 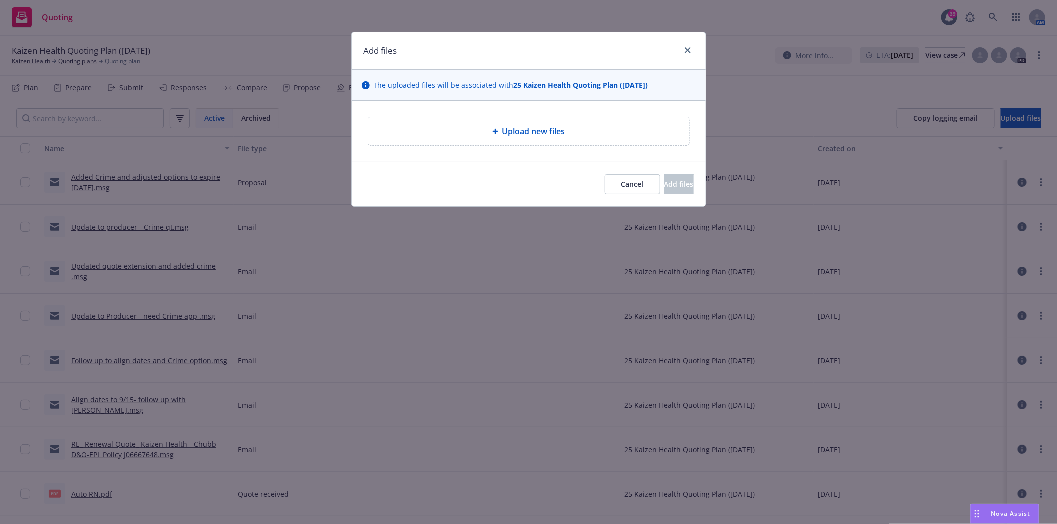 What do you see at coordinates (976, 514) in the screenshot?
I see `div: Drag to move` at bounding box center [976, 514].